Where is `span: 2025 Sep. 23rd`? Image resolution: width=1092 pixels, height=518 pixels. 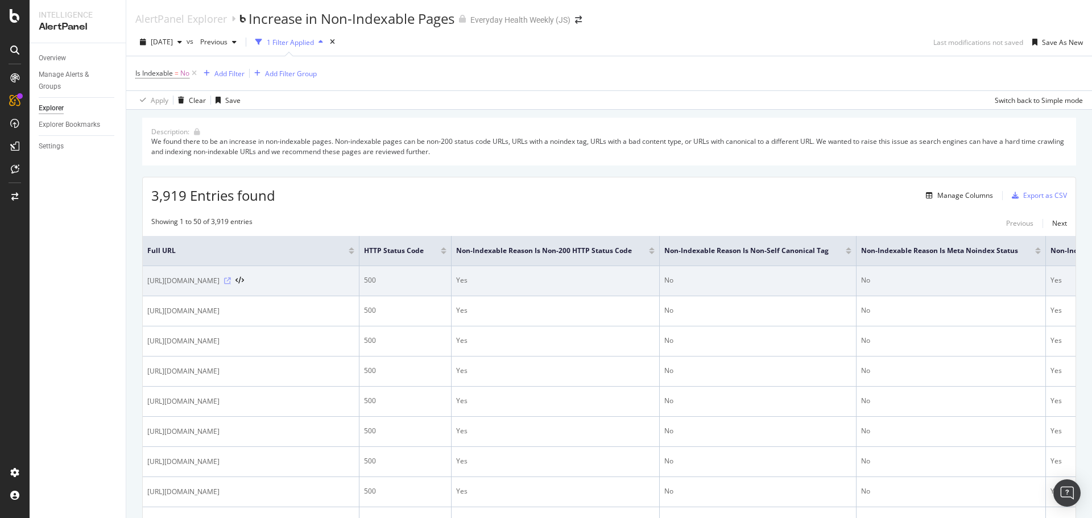 span: 2025 Sep. 23rd is located at coordinates (161, 42).